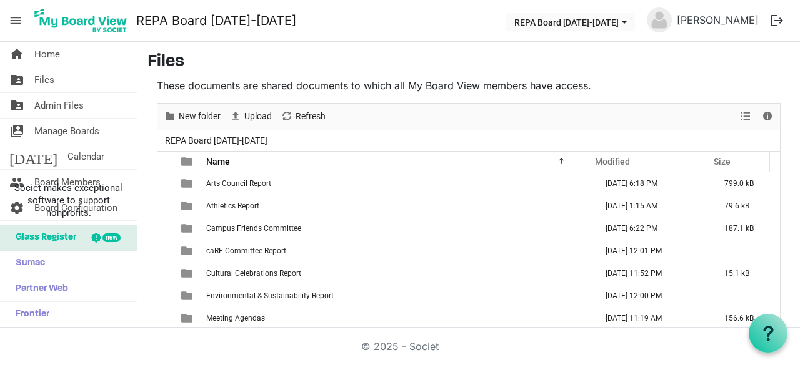  Describe the element at coordinates (659, 20) in the screenshot. I see `img: no-profile-picture.svg` at that location.